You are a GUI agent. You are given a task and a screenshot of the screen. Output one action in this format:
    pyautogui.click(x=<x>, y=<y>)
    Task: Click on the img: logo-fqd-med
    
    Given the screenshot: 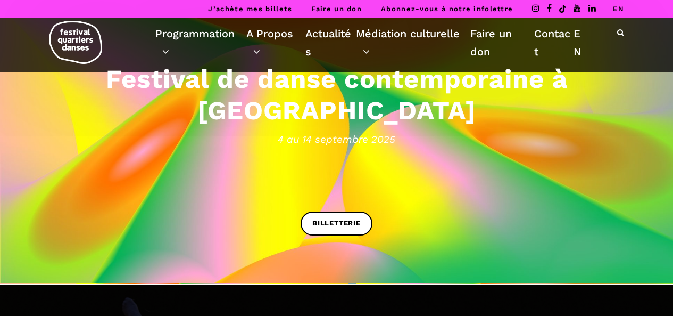 What is the action you would take?
    pyautogui.click(x=76, y=42)
    